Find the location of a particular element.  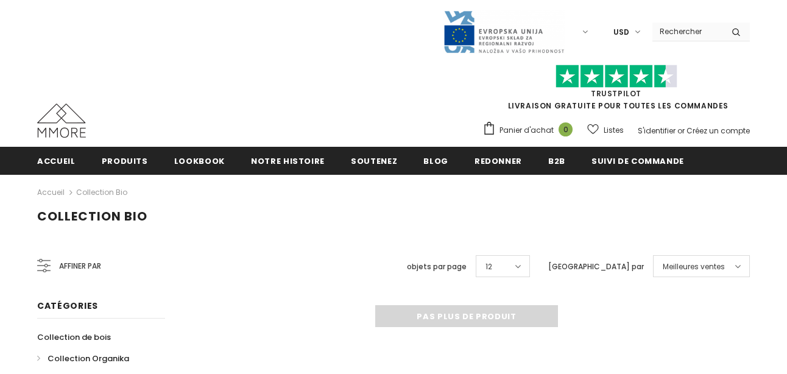

span: soutenez is located at coordinates (374, 161).